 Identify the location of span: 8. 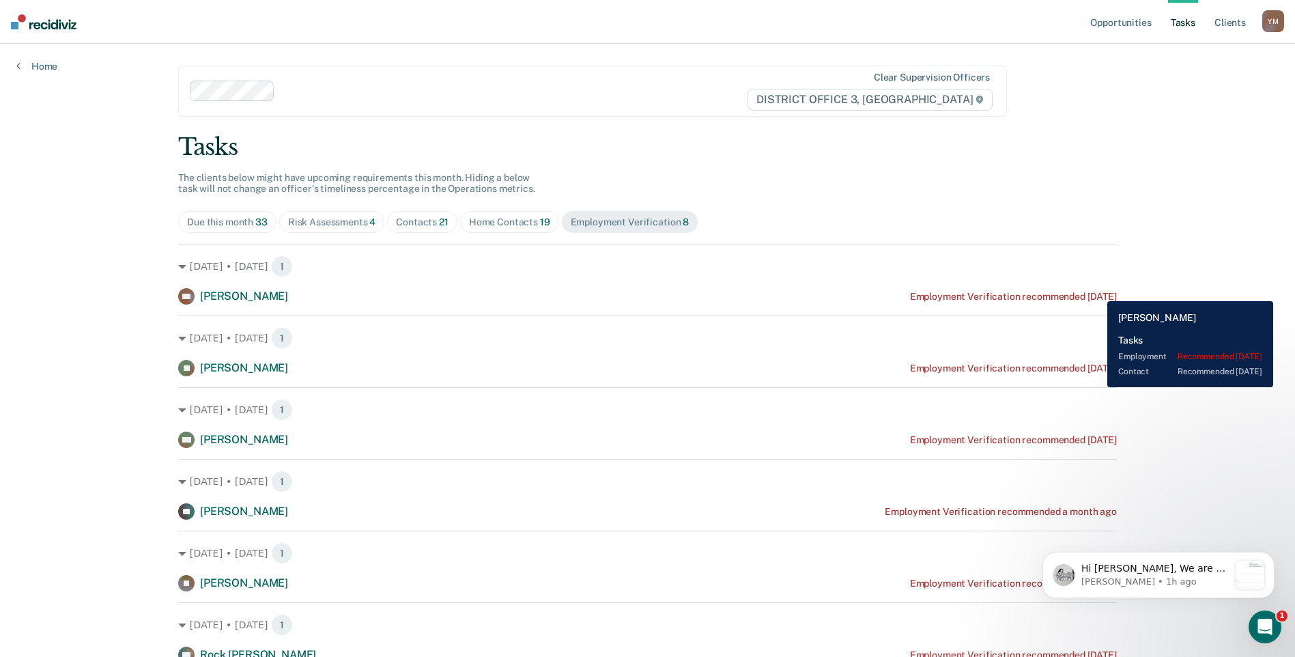
(686, 222).